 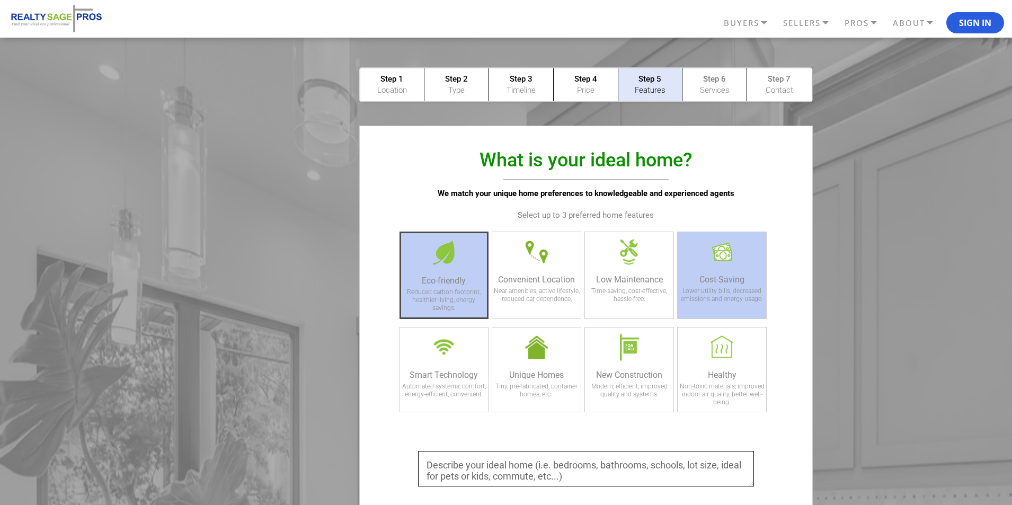 I want to click on div: Cost-Saving, so click(x=722, y=279).